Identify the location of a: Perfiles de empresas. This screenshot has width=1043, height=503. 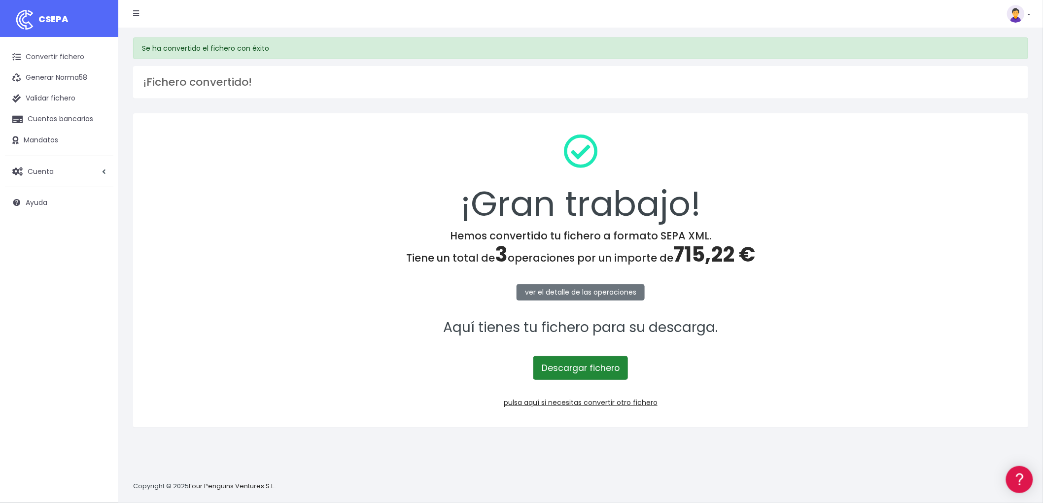
(99, 178).